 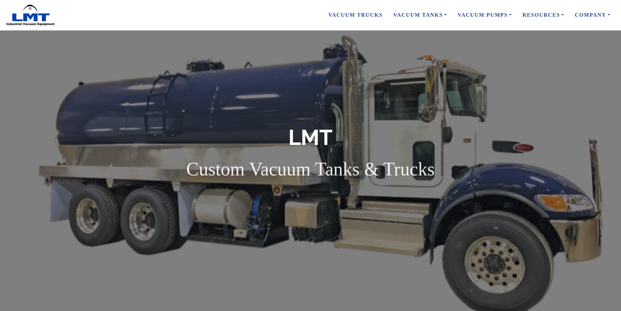 I want to click on a: Vacuum Trucks, so click(x=355, y=15).